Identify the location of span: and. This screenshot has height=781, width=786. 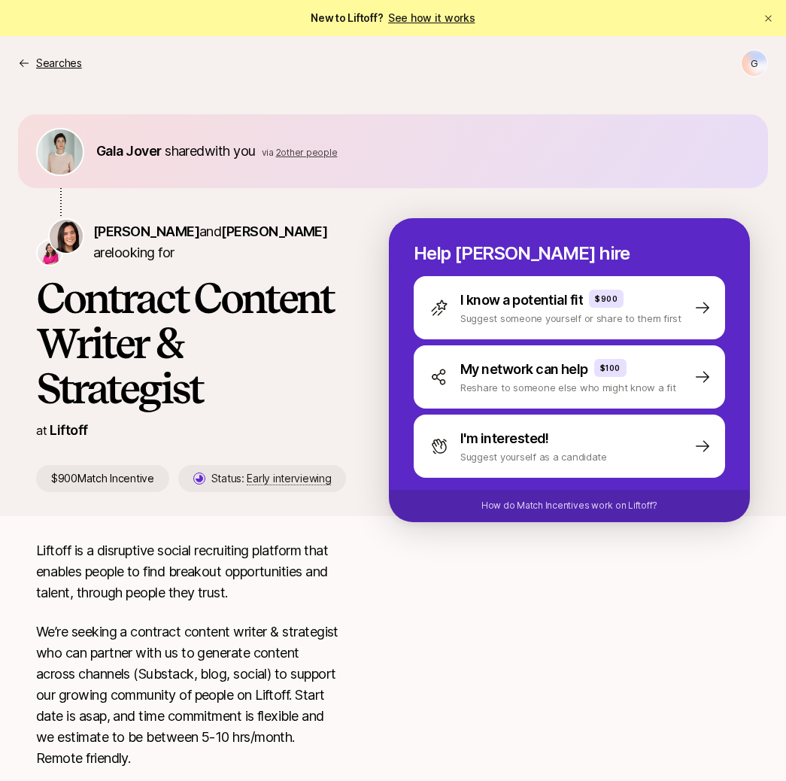
(263, 231).